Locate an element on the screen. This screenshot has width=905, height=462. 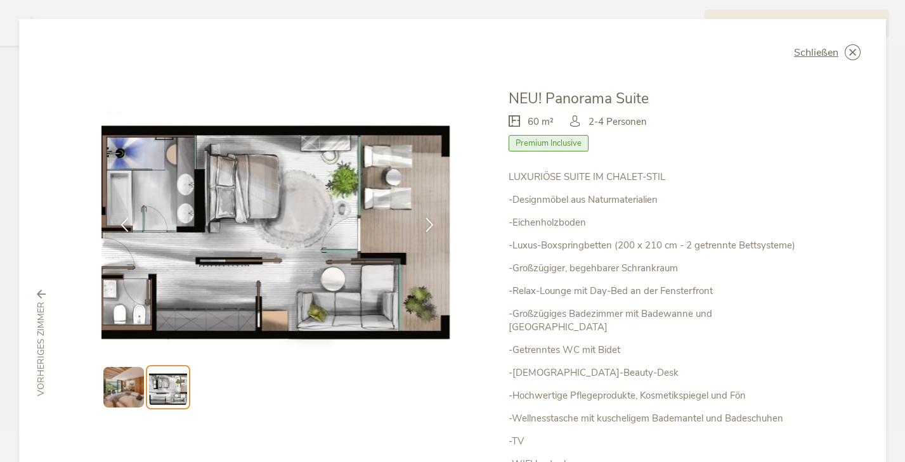
p: -Eichenholzboden is located at coordinates (656, 223).